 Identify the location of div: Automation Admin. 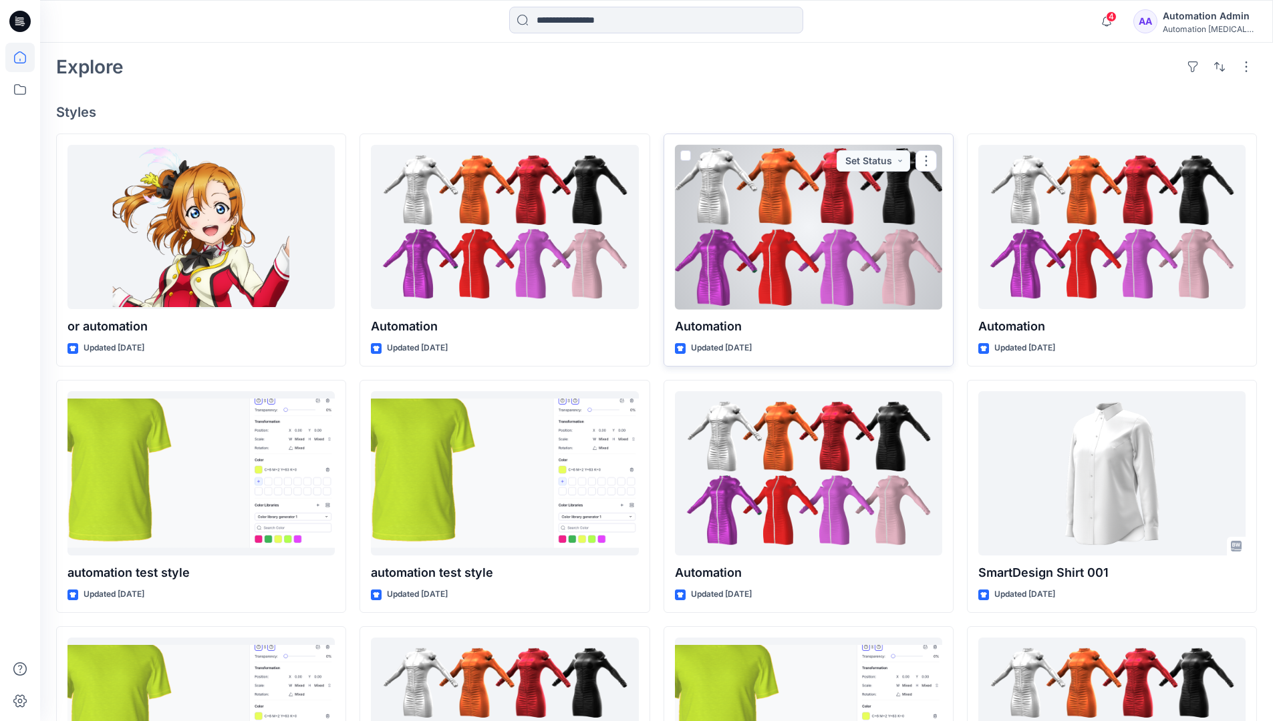
(1209, 16).